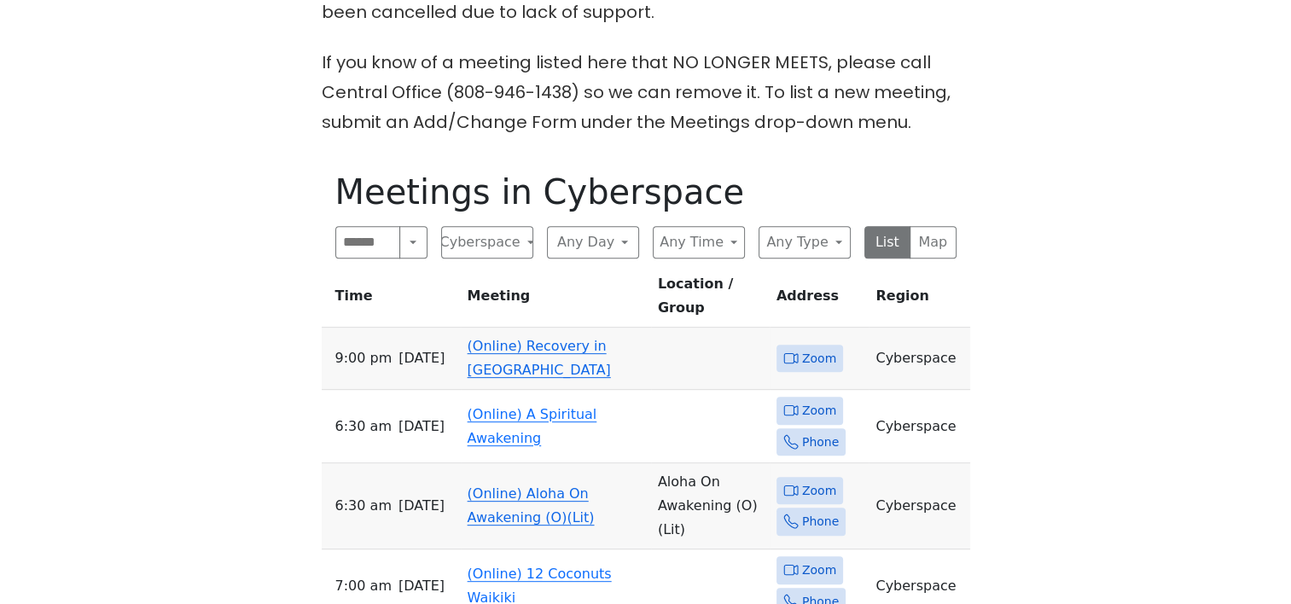 The image size is (1291, 604). I want to click on span: 7:00 AM, so click(363, 586).